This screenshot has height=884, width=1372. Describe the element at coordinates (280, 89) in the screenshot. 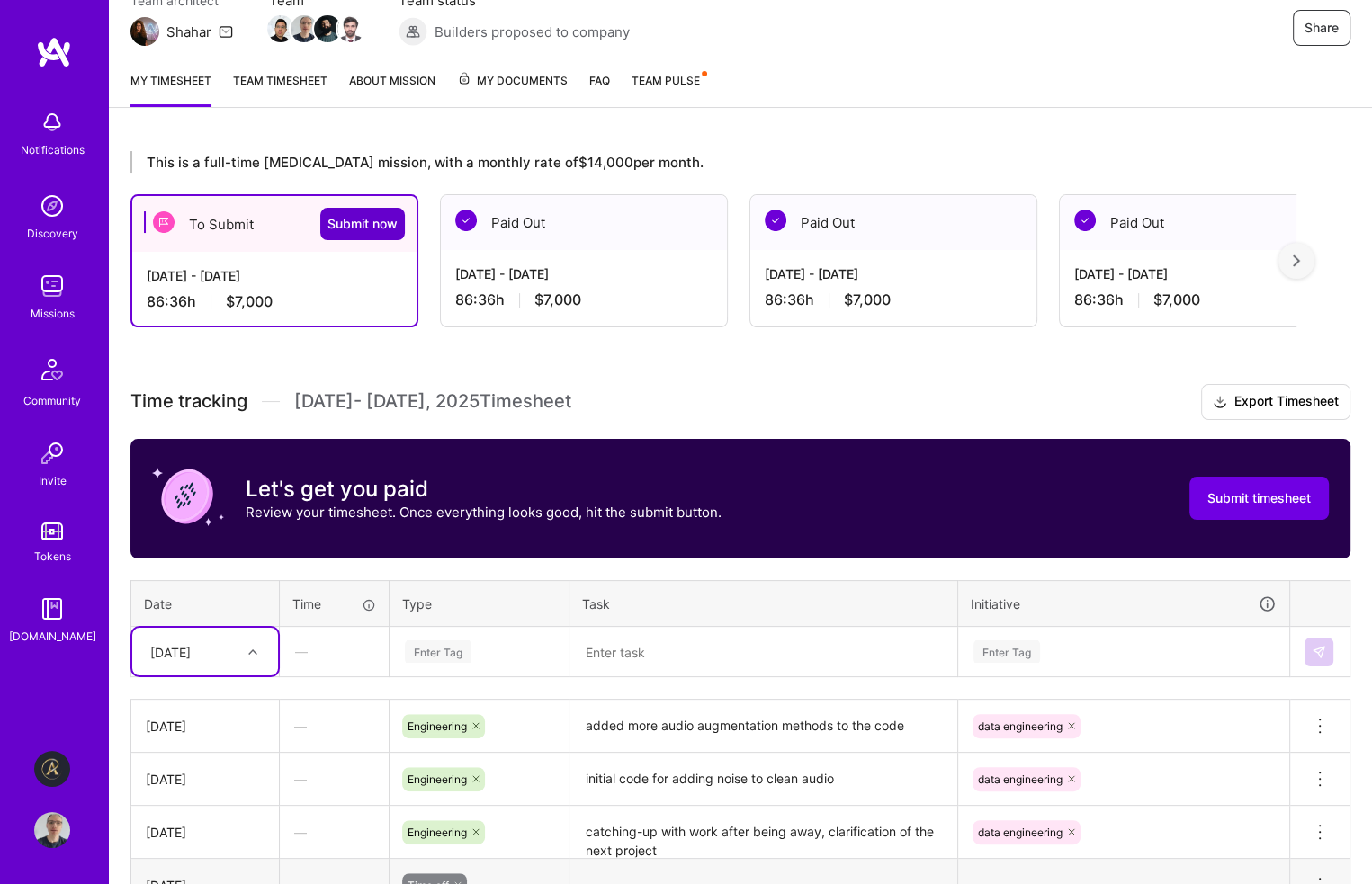

I see `a: Team timesheet` at that location.